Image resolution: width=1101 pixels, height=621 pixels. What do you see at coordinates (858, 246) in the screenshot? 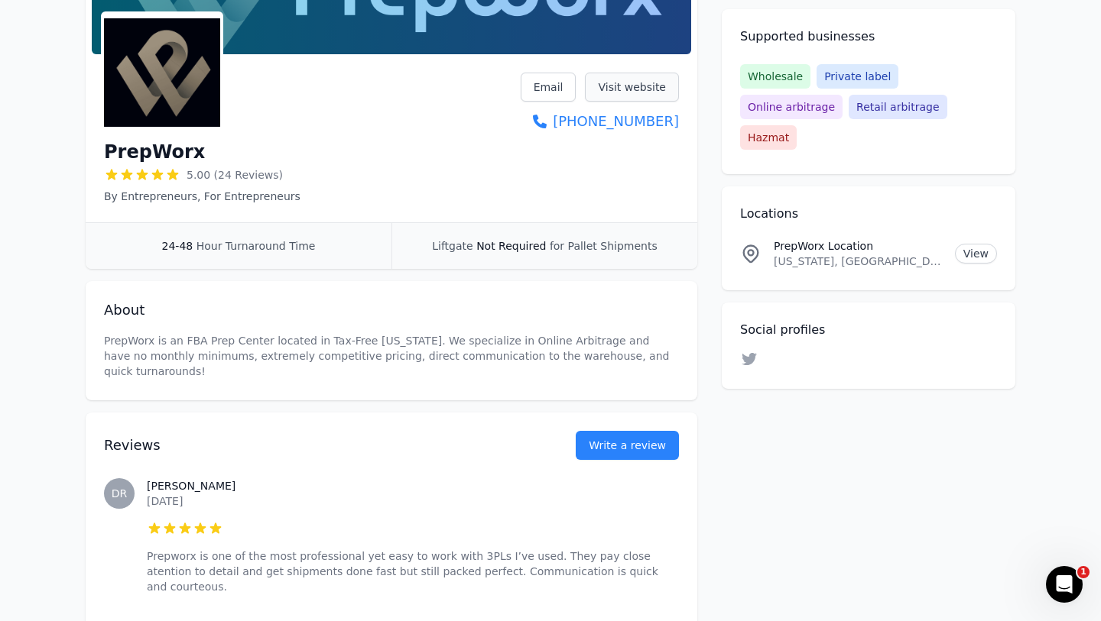
I see `p: PrepWorx Location` at bounding box center [858, 246].